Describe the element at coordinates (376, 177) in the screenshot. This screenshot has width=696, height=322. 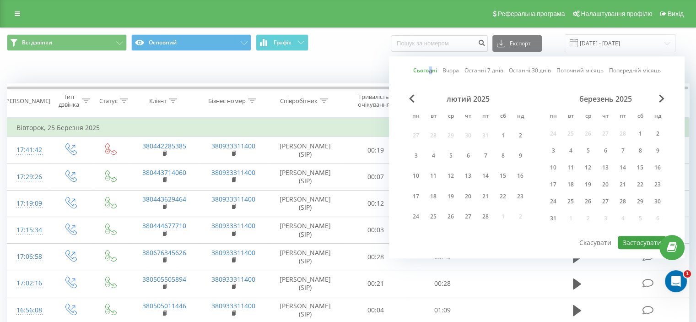
I see `td: 00:07` at that location.